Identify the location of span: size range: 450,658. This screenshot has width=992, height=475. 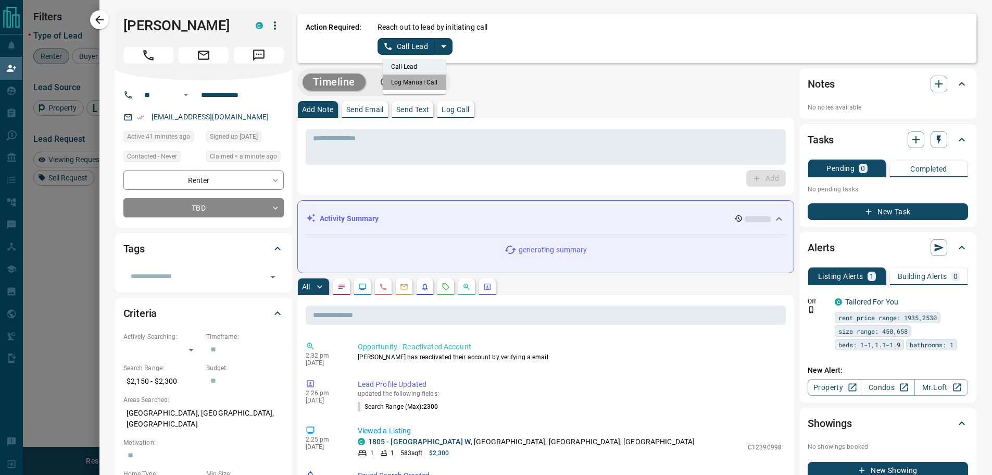
(873, 331).